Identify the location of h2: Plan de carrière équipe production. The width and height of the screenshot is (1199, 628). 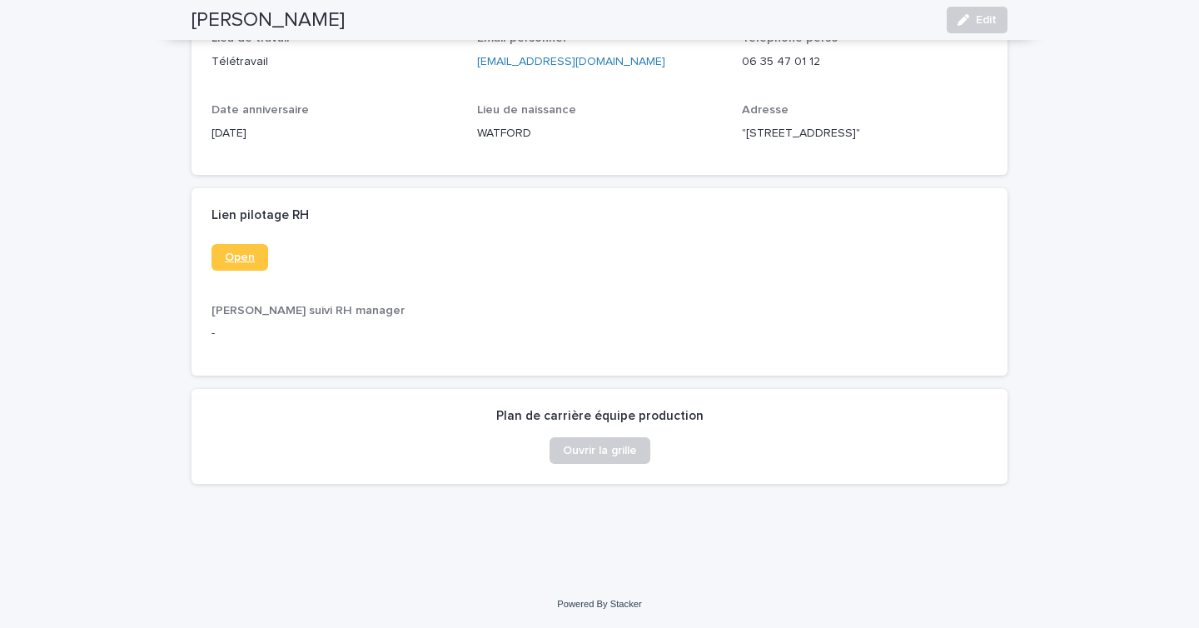
(600, 416).